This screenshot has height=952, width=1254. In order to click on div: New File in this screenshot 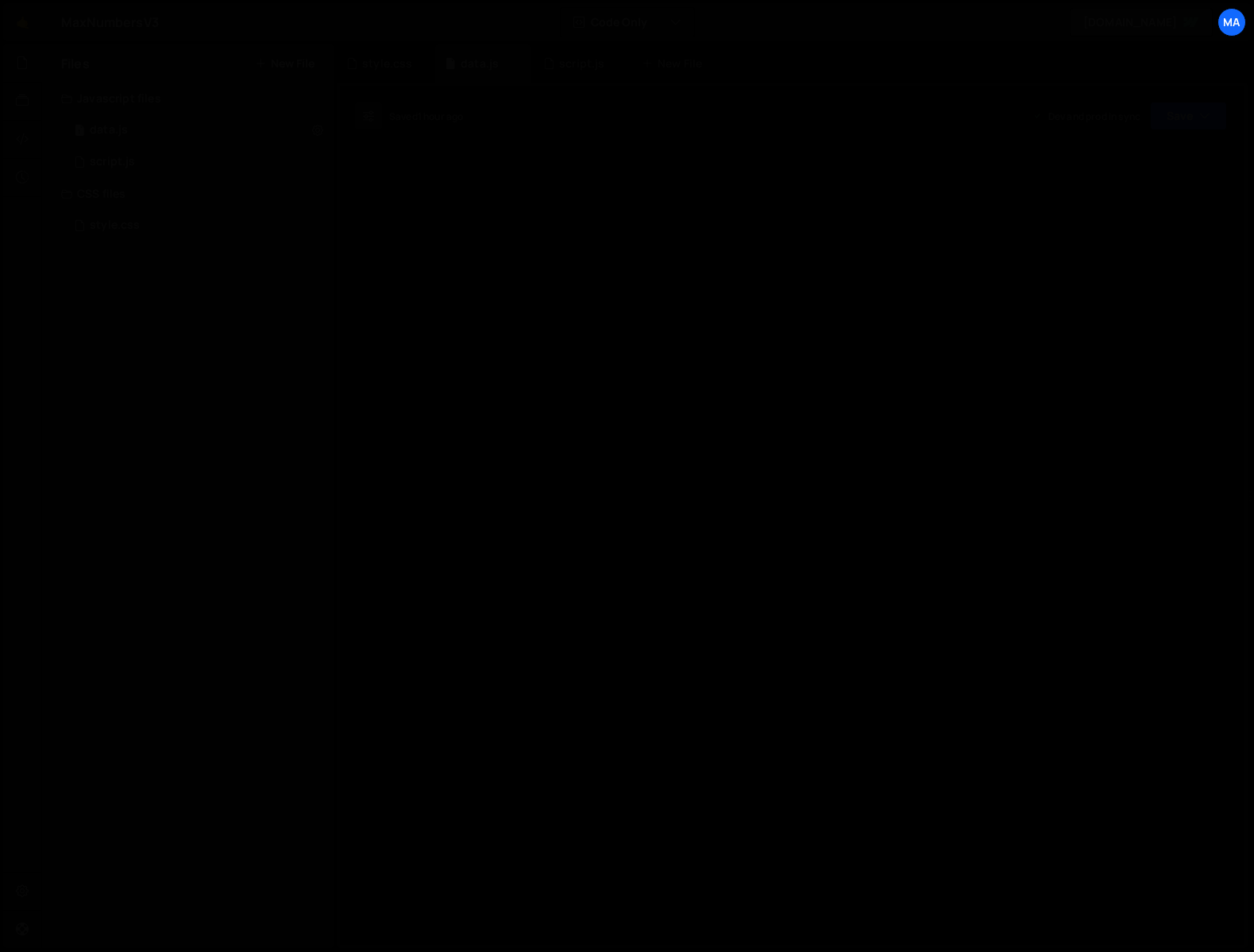, I will do `click(675, 64)`.